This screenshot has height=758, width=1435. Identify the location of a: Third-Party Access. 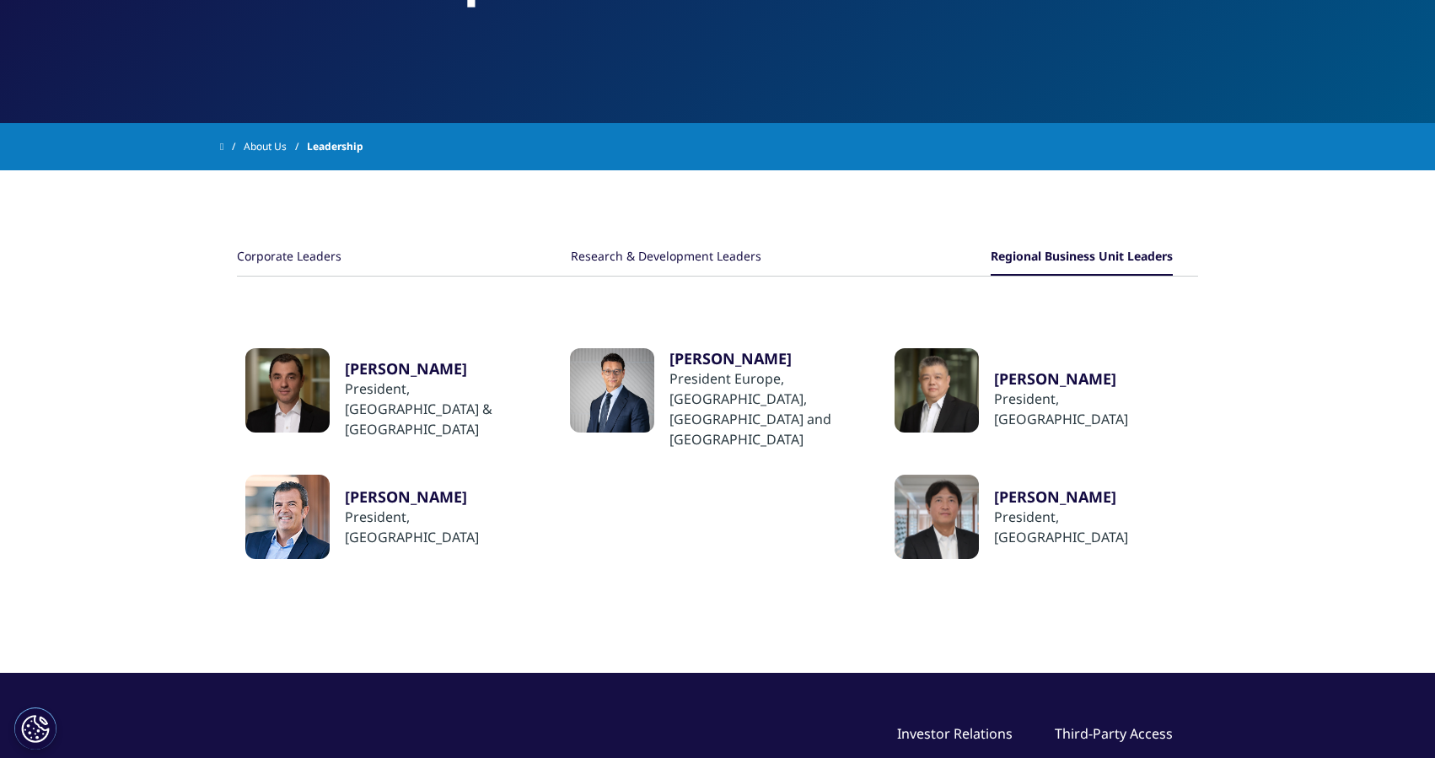
(1114, 734).